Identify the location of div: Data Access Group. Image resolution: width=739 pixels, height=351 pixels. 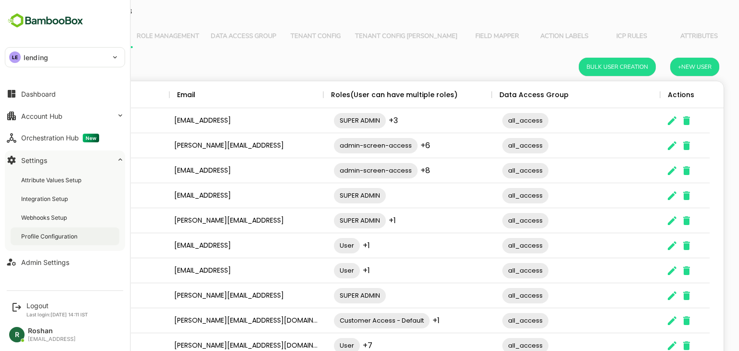
(501, 95).